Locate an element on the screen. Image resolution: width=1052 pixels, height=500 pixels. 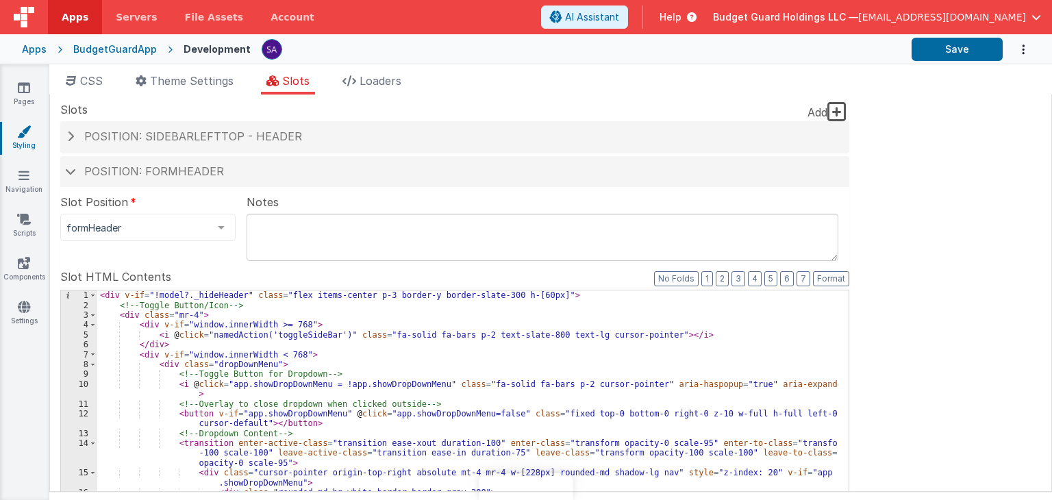
button: 3 is located at coordinates (738, 279).